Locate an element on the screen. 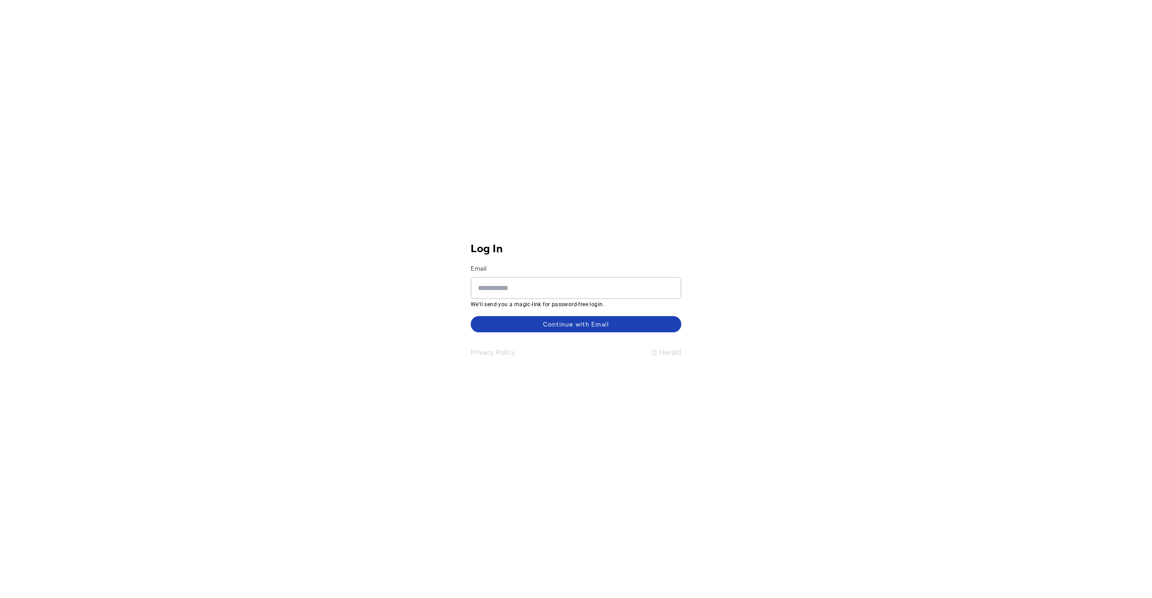 Image resolution: width=1152 pixels, height=598 pixels. button: Continue with Email is located at coordinates (576, 324).